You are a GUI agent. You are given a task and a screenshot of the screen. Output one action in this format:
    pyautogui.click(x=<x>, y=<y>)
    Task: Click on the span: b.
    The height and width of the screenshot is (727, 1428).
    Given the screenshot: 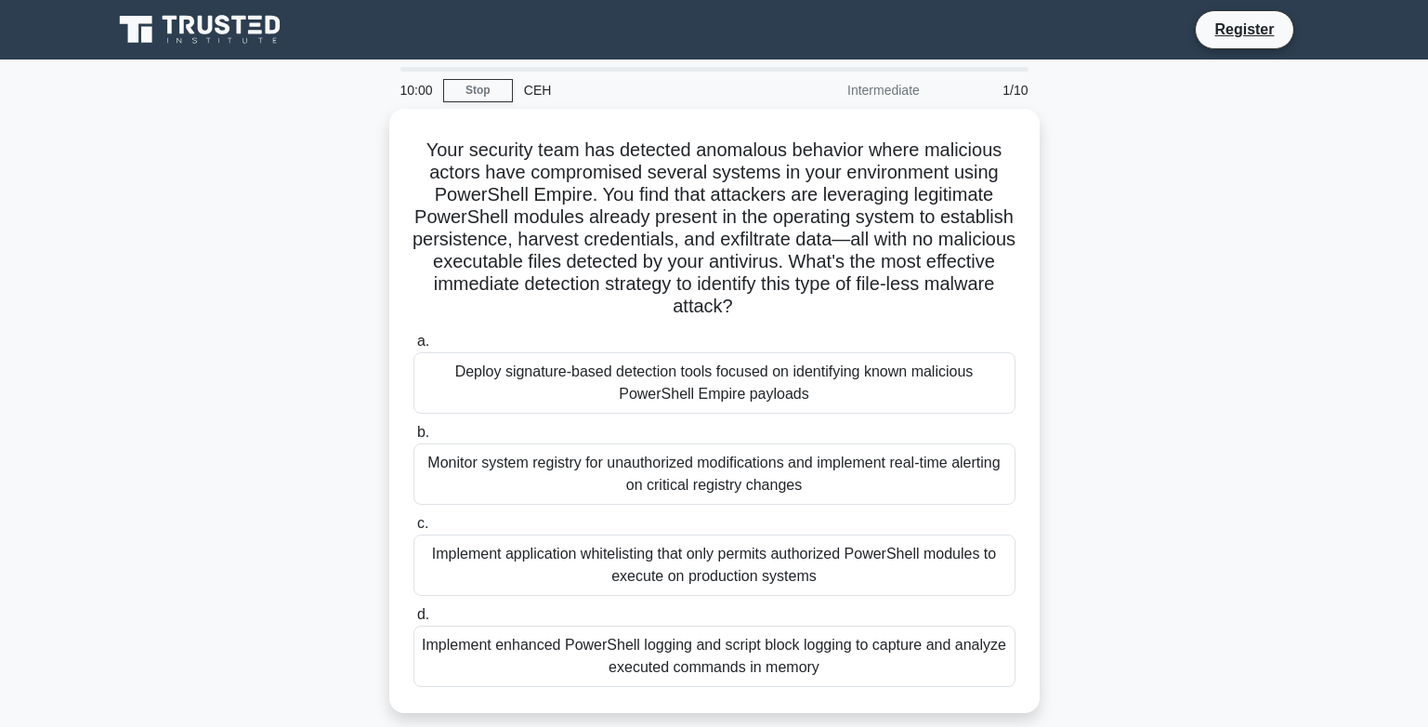 What is the action you would take?
    pyautogui.click(x=423, y=431)
    